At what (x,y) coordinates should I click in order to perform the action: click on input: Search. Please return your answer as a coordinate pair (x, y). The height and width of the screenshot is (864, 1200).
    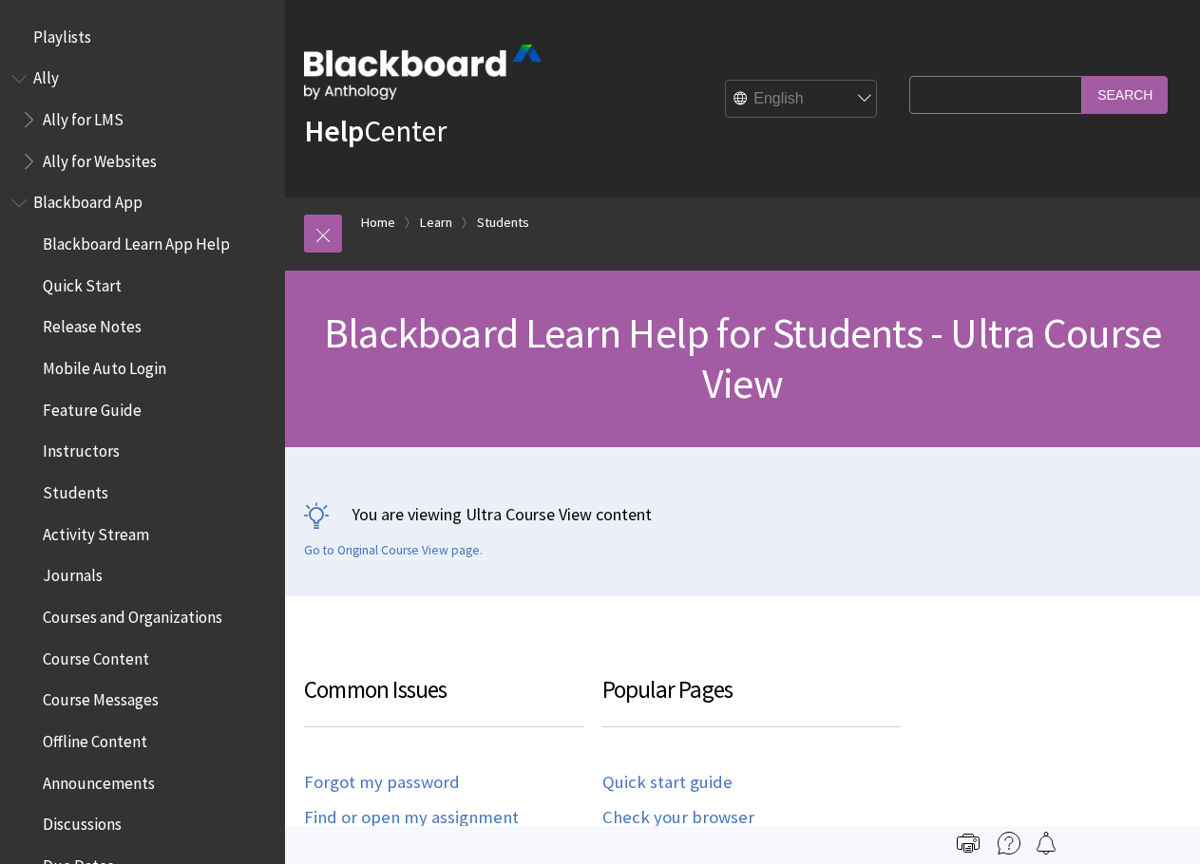
    Looking at the image, I should click on (1125, 94).